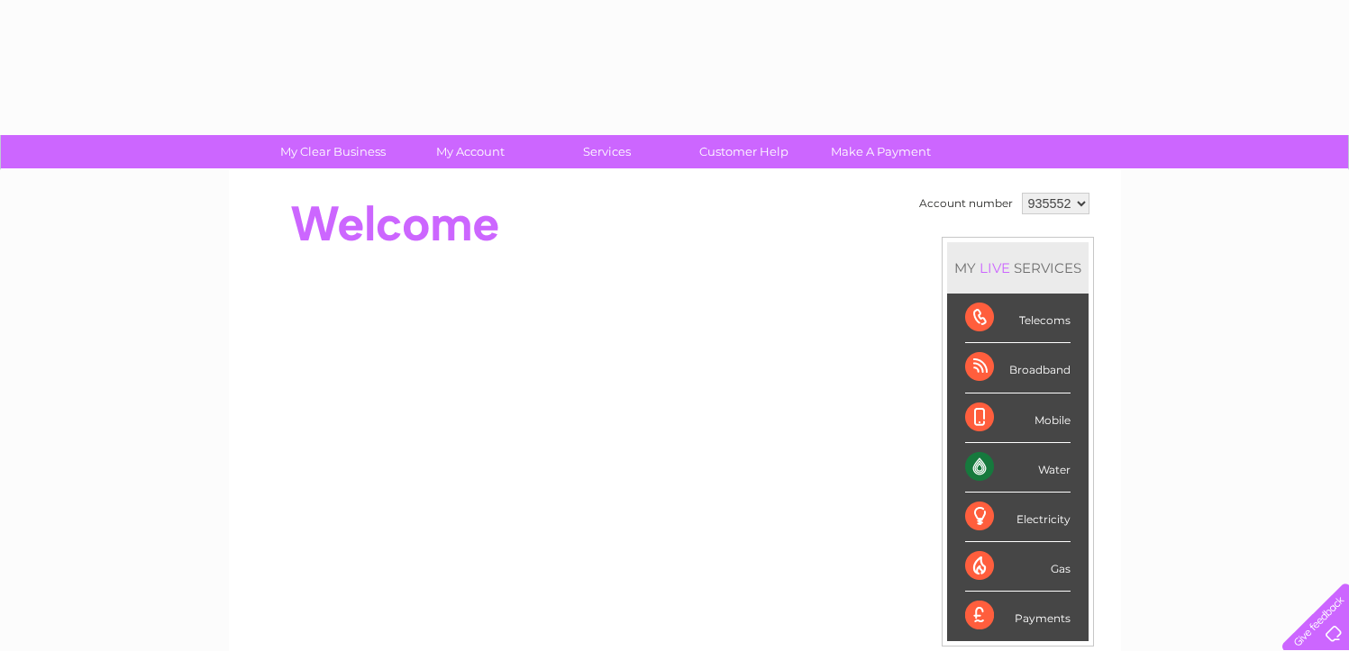 This screenshot has width=1349, height=651. I want to click on div: Broadband, so click(1017, 368).